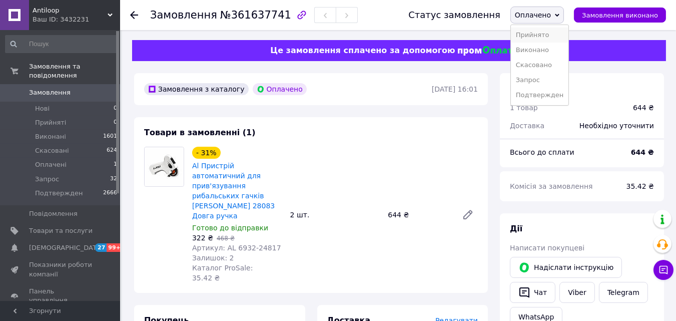 The image size is (676, 321). I want to click on div: Повернутися назад, so click(134, 15).